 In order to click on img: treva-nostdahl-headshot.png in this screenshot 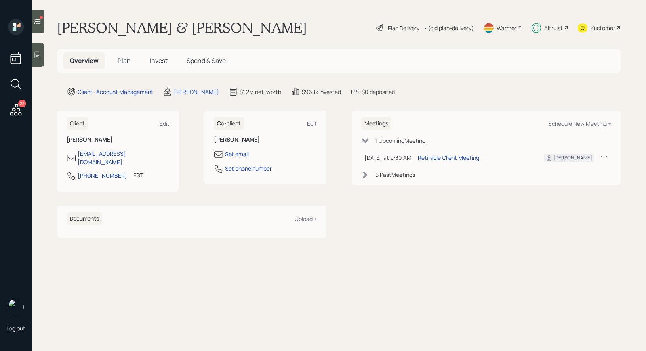, I will do `click(16, 307)`.